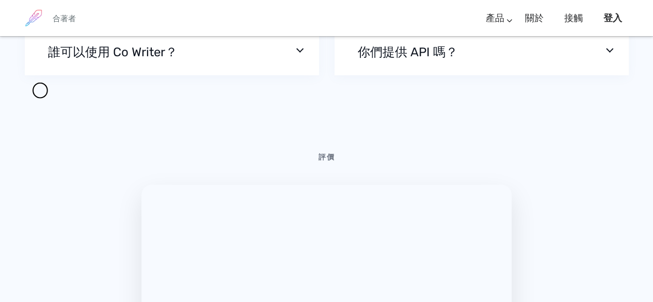 Image resolution: width=653 pixels, height=302 pixels. I want to click on a: 關於, so click(534, 18).